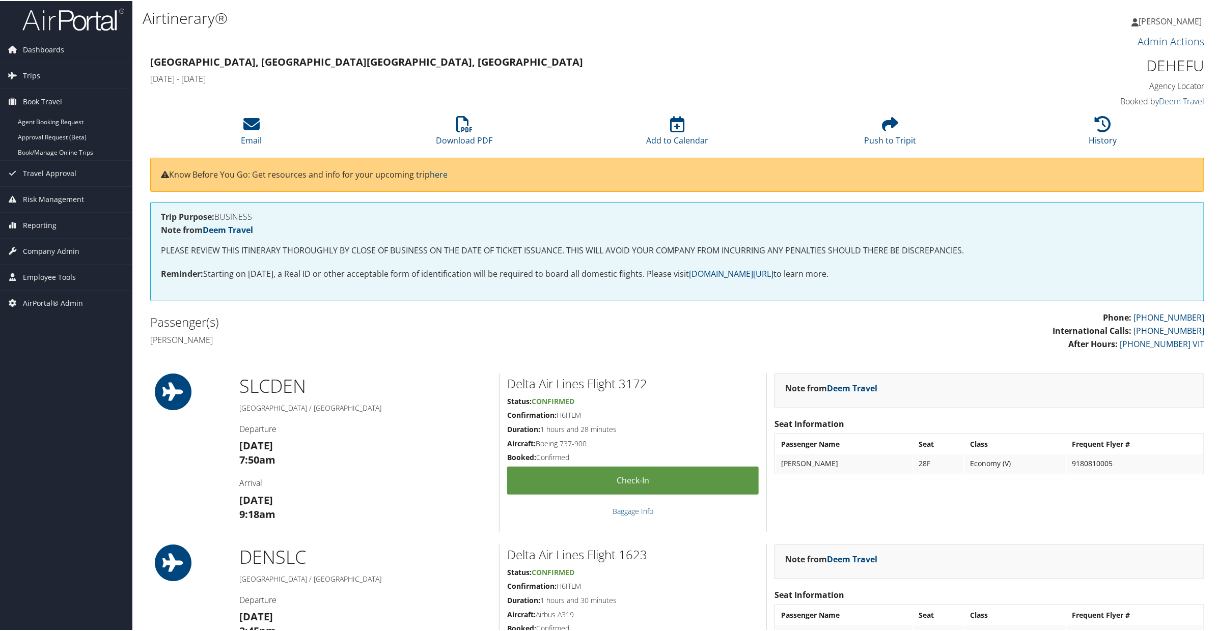 This screenshot has width=1218, height=631. I want to click on a: Push to Tripit, so click(890, 133).